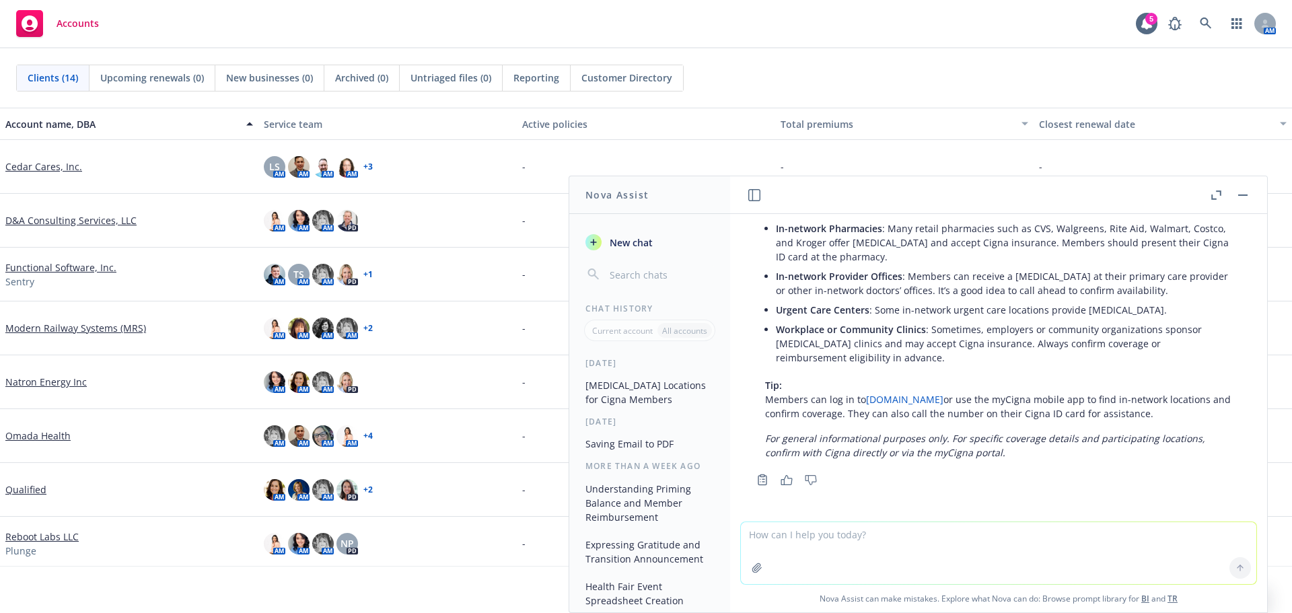 This screenshot has width=1292, height=613. I want to click on span: In-network Pharmacies, so click(829, 228).